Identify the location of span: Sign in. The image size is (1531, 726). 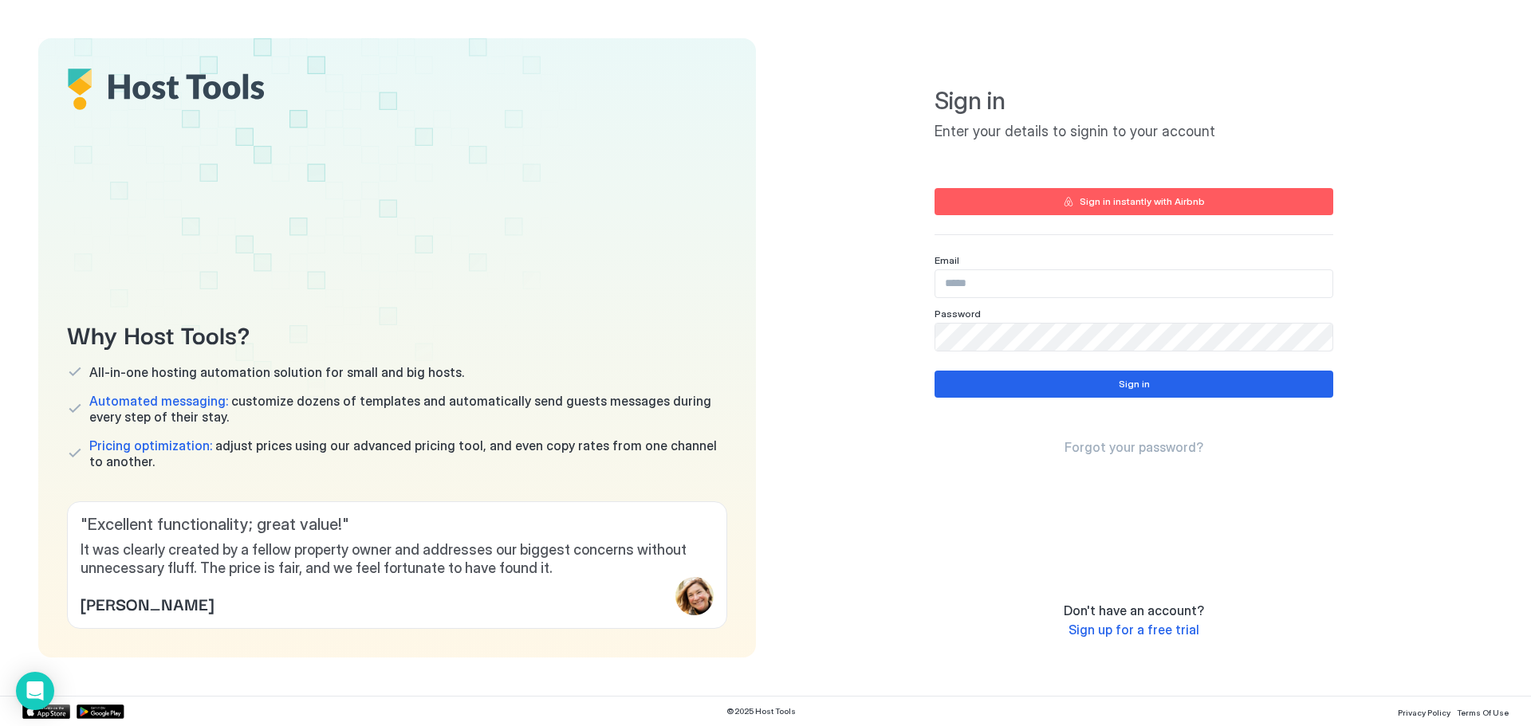
(1134, 101).